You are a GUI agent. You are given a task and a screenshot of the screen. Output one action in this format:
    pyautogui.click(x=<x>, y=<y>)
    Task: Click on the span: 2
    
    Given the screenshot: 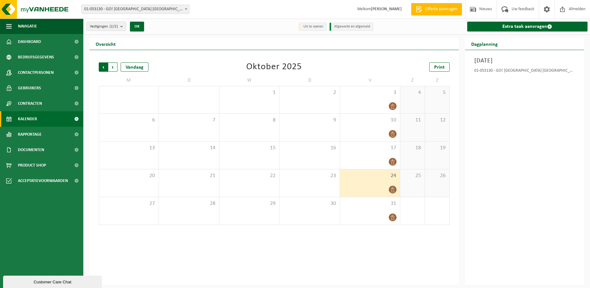 What is the action you would take?
    pyautogui.click(x=309, y=93)
    